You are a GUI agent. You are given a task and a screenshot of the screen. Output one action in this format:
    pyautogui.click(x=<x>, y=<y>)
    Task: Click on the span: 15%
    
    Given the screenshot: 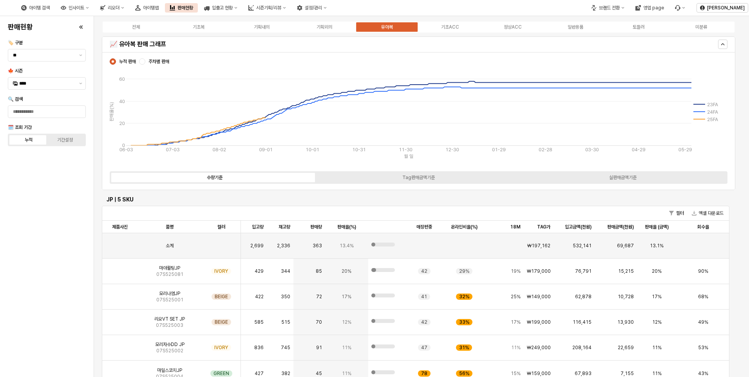 What is the action you would take?
    pyautogui.click(x=516, y=373)
    